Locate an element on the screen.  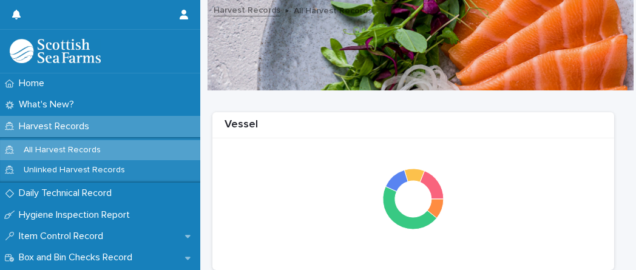
p: Daily Technical Record is located at coordinates (67, 193).